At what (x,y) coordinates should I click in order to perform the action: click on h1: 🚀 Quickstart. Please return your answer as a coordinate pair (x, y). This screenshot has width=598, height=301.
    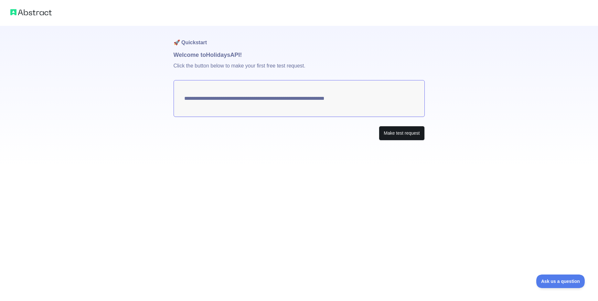
    Looking at the image, I should click on (299, 38).